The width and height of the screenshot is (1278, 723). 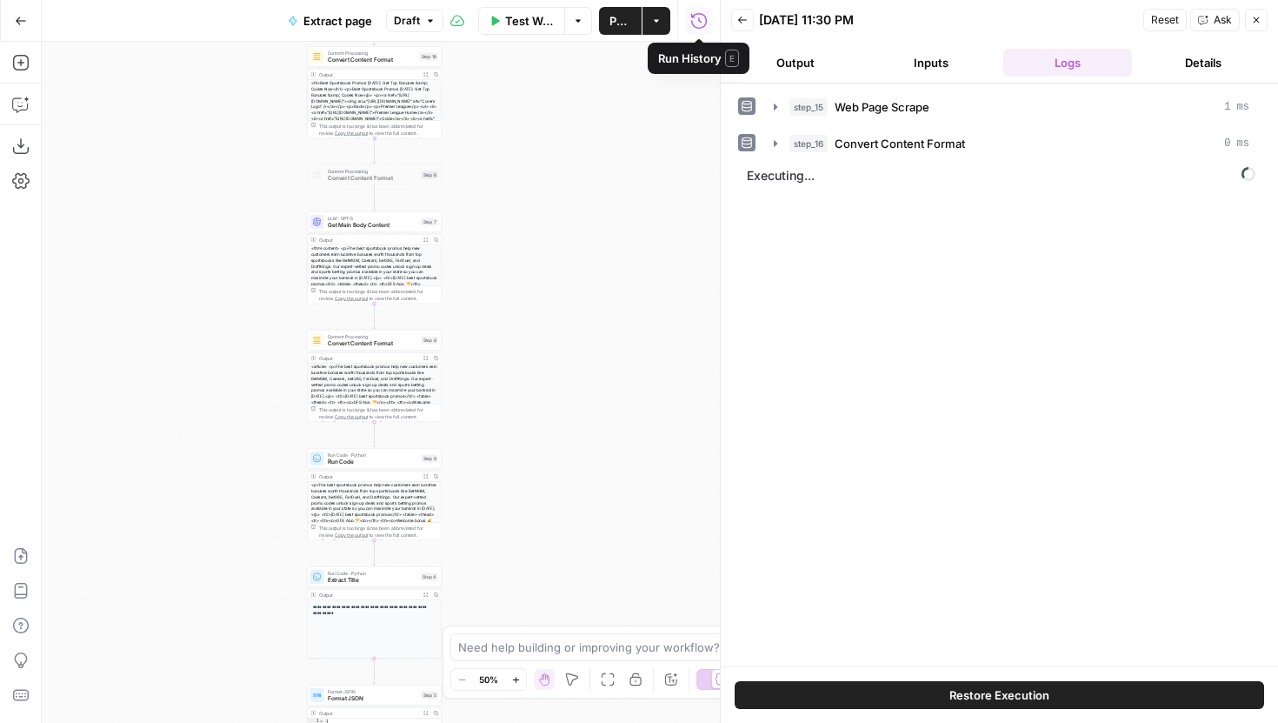 I want to click on button: Publish, so click(x=620, y=21).